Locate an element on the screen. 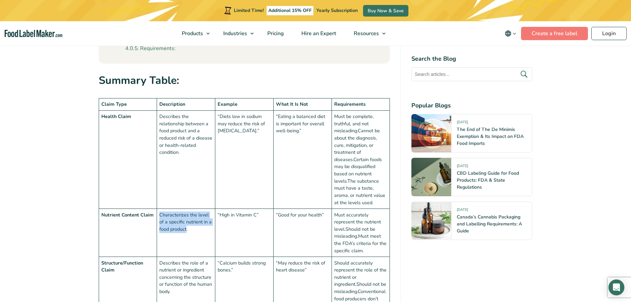 The image size is (631, 302). a: Login is located at coordinates (609, 33).